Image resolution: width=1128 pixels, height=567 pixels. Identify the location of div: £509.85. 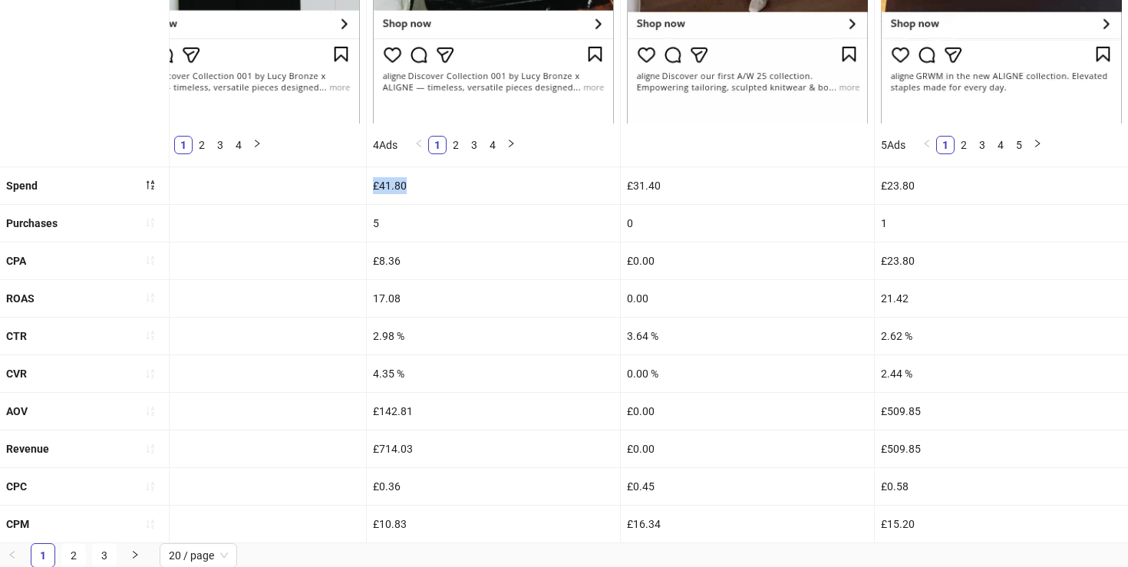
(1001, 449).